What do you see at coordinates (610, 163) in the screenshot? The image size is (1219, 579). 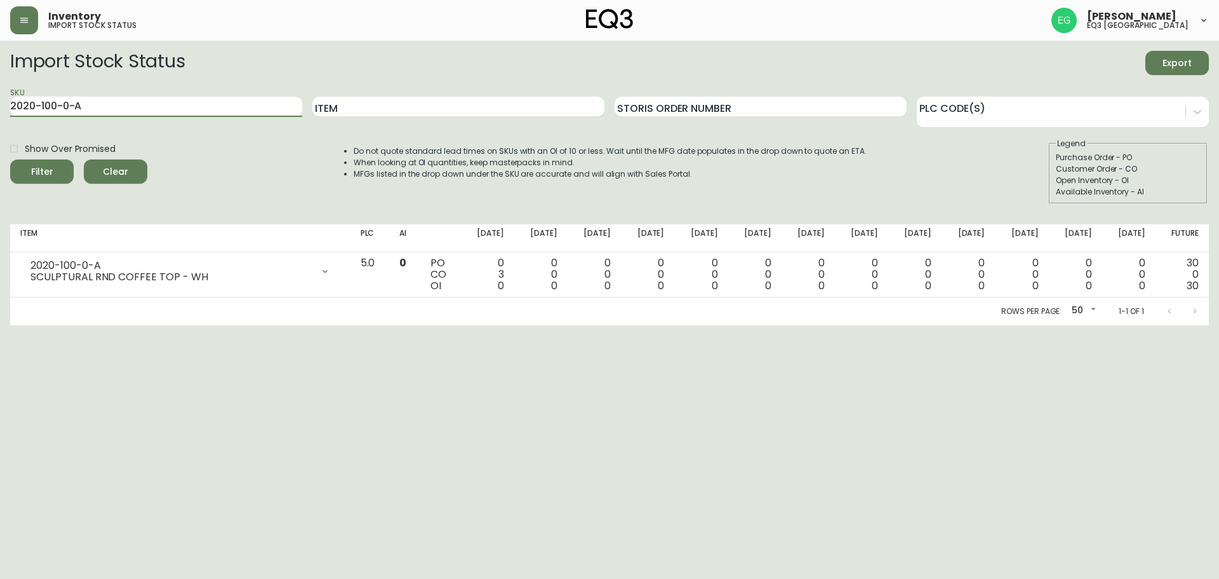 I see `li: When looking at OI quantities, keep masterpacks in mind.` at bounding box center [610, 163].